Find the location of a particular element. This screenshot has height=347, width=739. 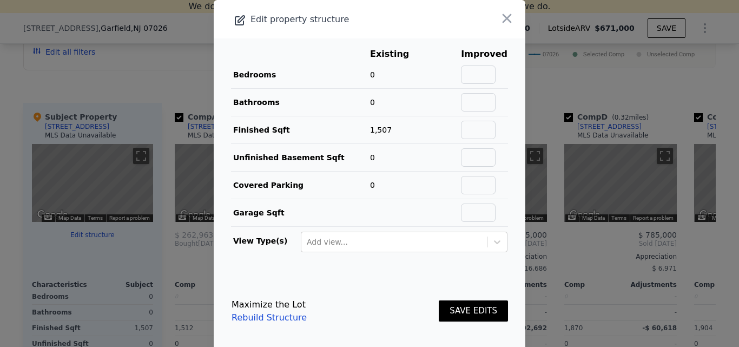

td: Garage Sqft is located at coordinates (300, 213).